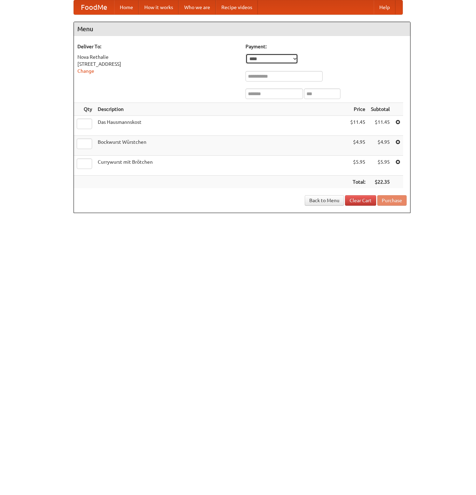 The image size is (476, 495). Describe the element at coordinates (326, 47) in the screenshot. I see `h5: Payment:` at that location.